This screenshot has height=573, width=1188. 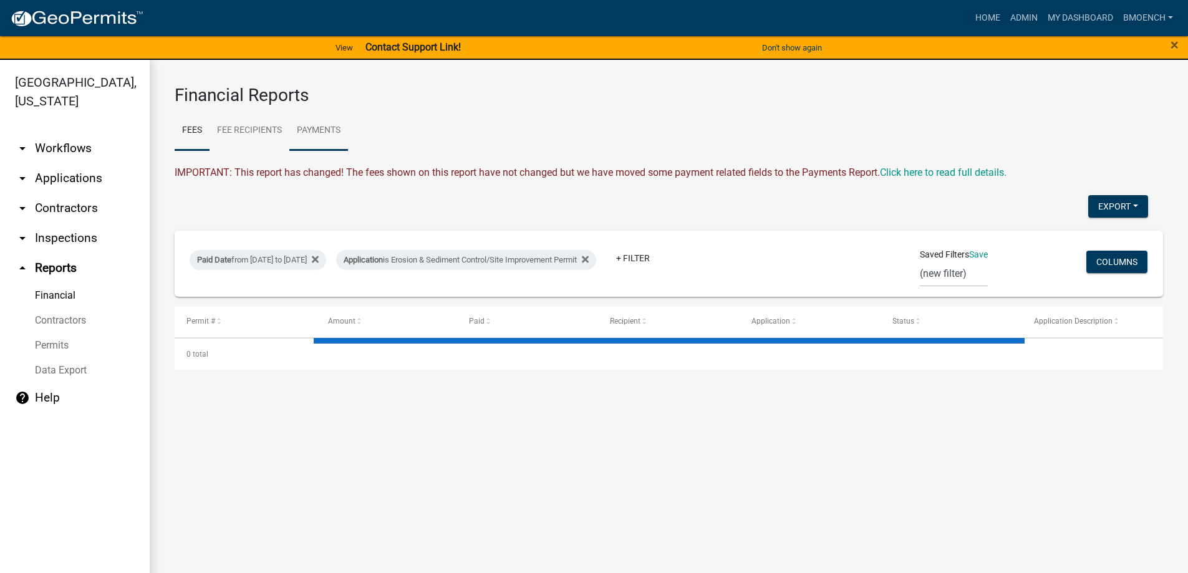 I want to click on i: arrow_drop_up, so click(x=22, y=268).